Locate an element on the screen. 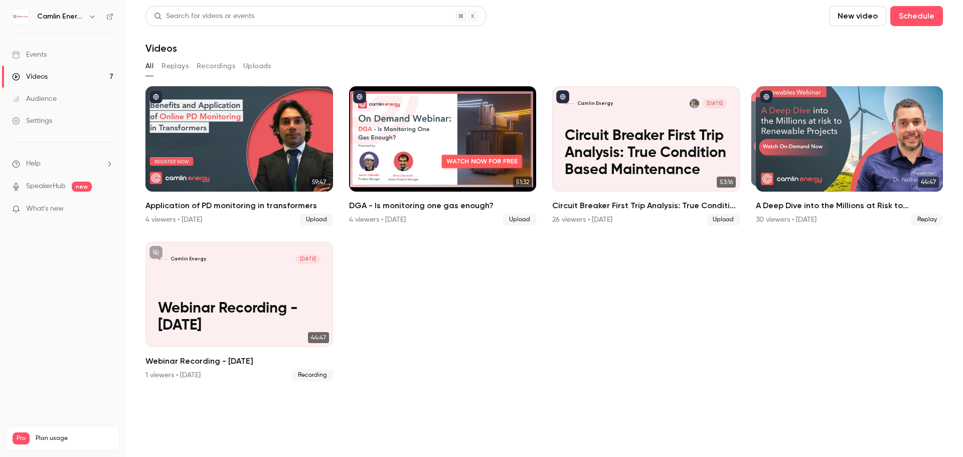 This screenshot has height=457, width=963. h6: Camlin Energy is located at coordinates (61, 17).